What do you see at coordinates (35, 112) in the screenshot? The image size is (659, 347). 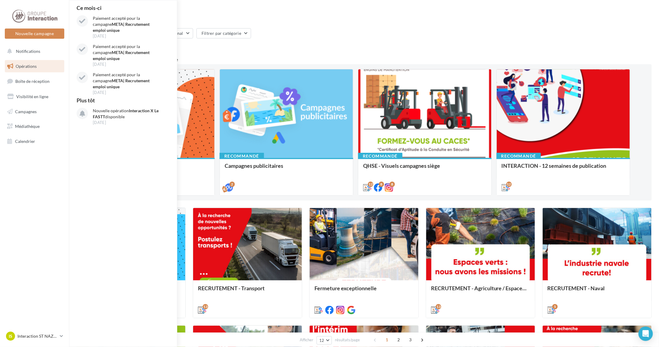 I see `a: Campagnes` at bounding box center [35, 112].